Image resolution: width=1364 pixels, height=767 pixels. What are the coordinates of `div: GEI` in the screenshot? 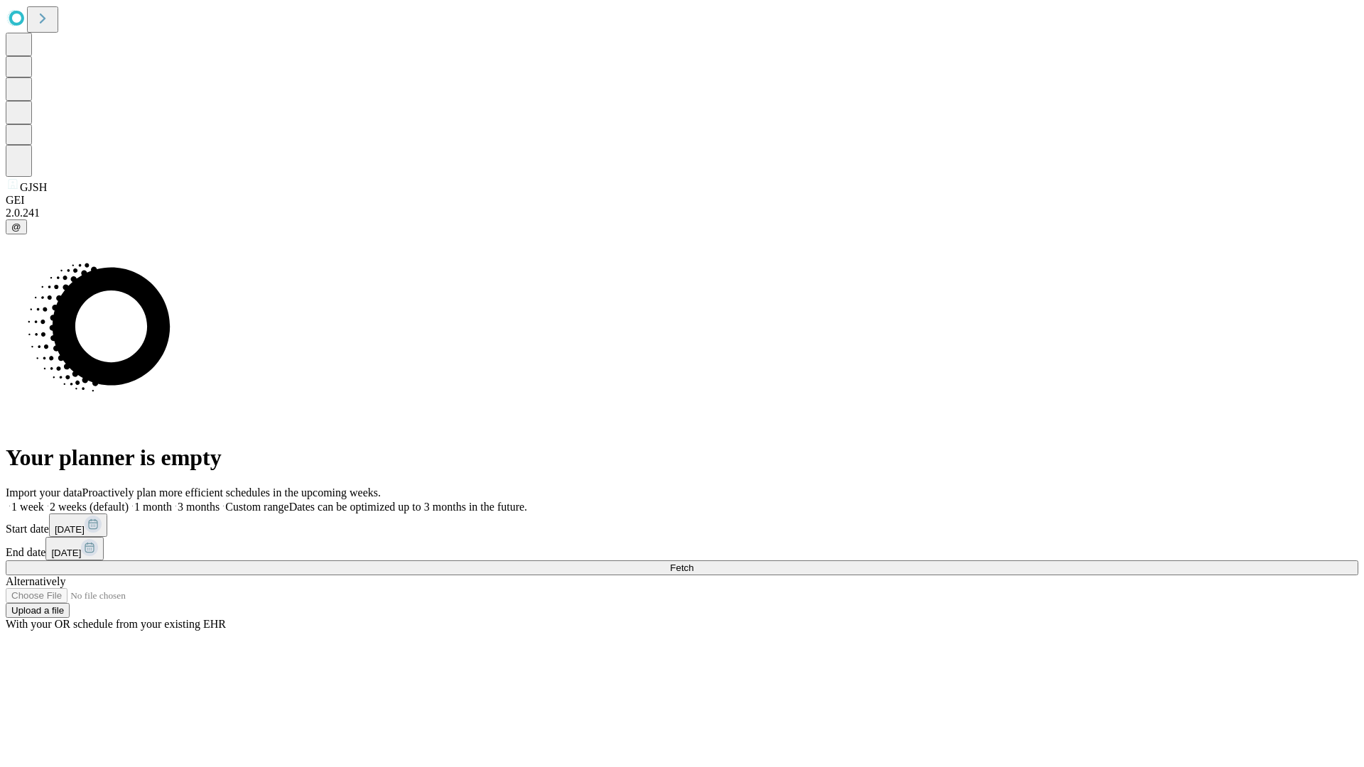 It's located at (682, 200).